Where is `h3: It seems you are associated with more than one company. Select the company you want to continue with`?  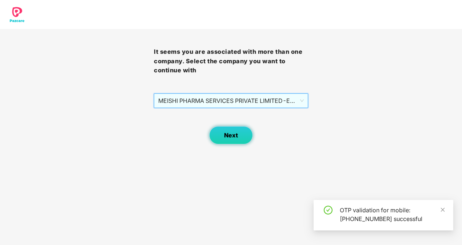 h3: It seems you are associated with more than one company. Select the company you want to continue with is located at coordinates (231, 61).